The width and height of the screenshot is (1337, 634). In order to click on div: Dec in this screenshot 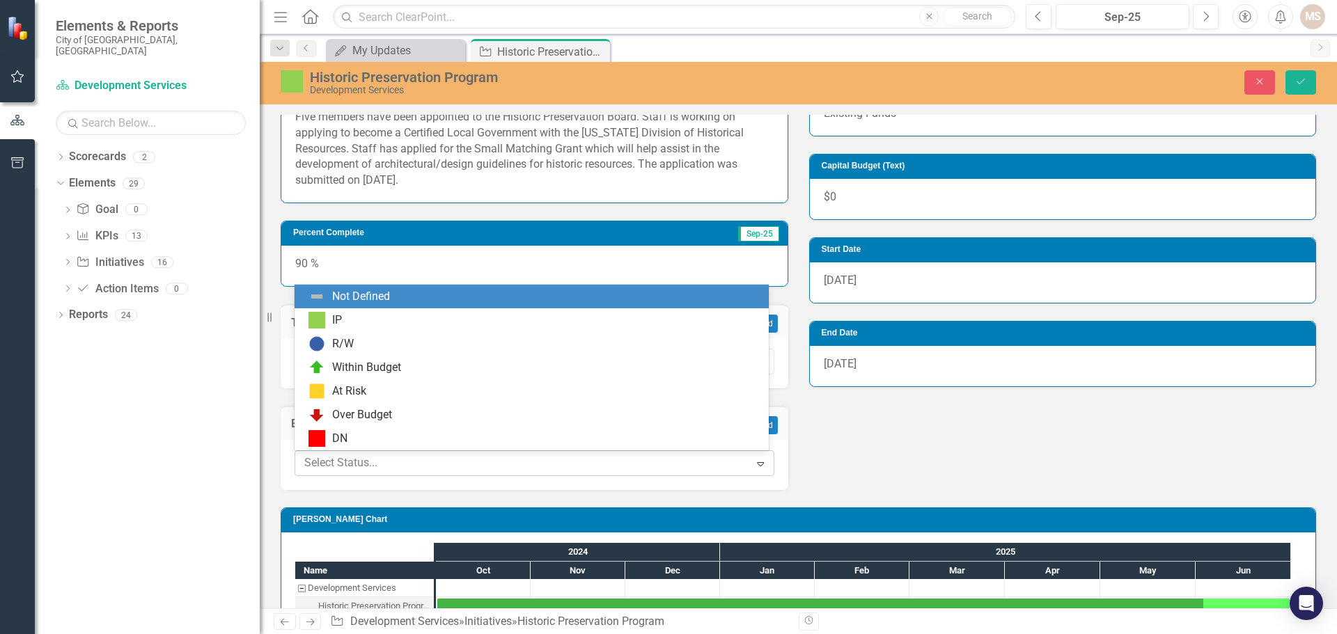, I will do `click(673, 571)`.